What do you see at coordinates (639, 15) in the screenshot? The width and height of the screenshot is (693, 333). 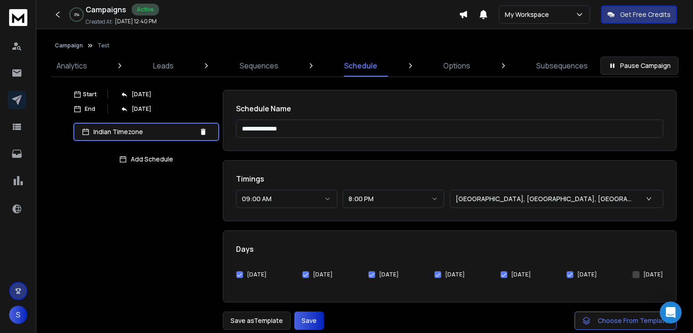 I see `button: Get Free Credits` at bounding box center [639, 15].